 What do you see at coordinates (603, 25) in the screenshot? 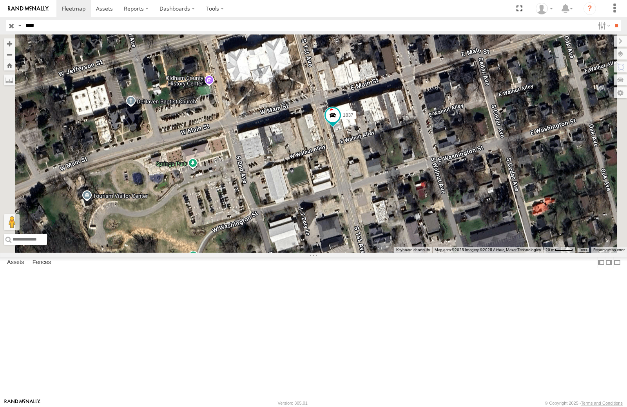
I see `label: Search Filter Options` at bounding box center [603, 25].